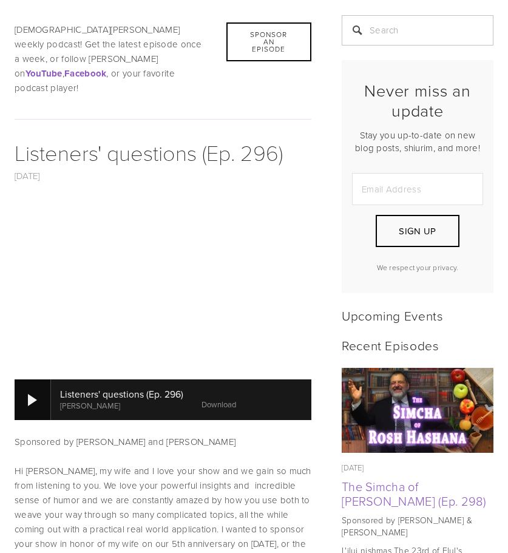 Image resolution: width=508 pixels, height=553 pixels. Describe the element at coordinates (417, 315) in the screenshot. I see `h2: Upcoming Events` at that location.